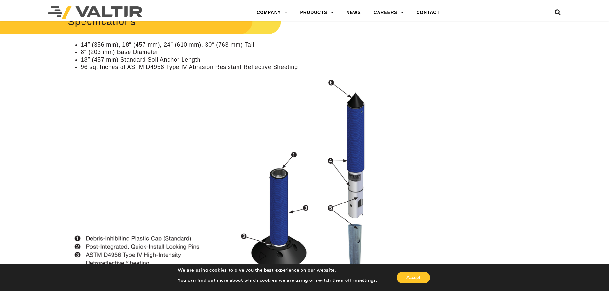 The height and width of the screenshot is (291, 609). Describe the element at coordinates (366, 280) in the screenshot. I see `button: settings` at that location.